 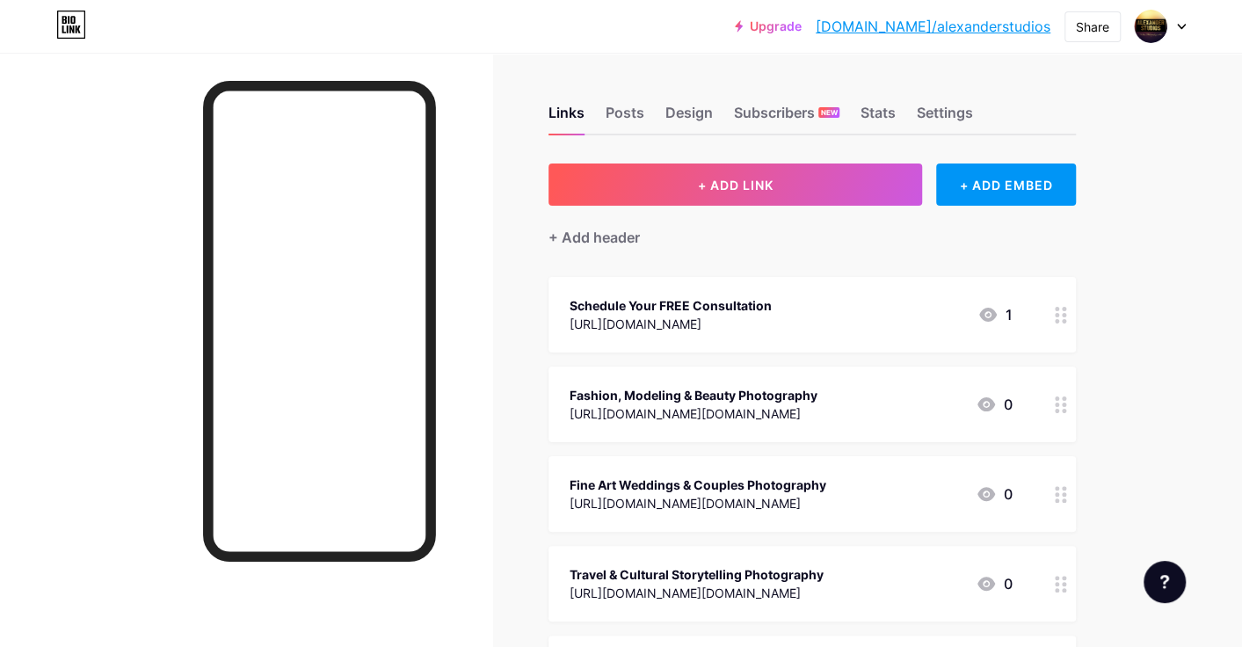 What do you see at coordinates (566, 118) in the screenshot?
I see `div: Links` at bounding box center [566, 118].